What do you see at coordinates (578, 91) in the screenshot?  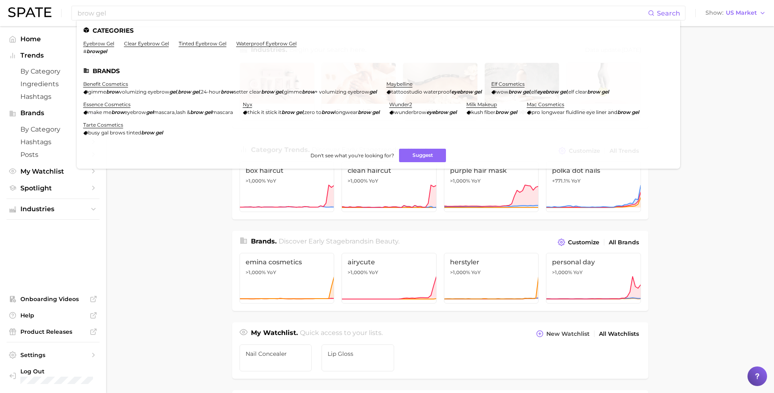 I see `span: elf clear` at bounding box center [578, 91].